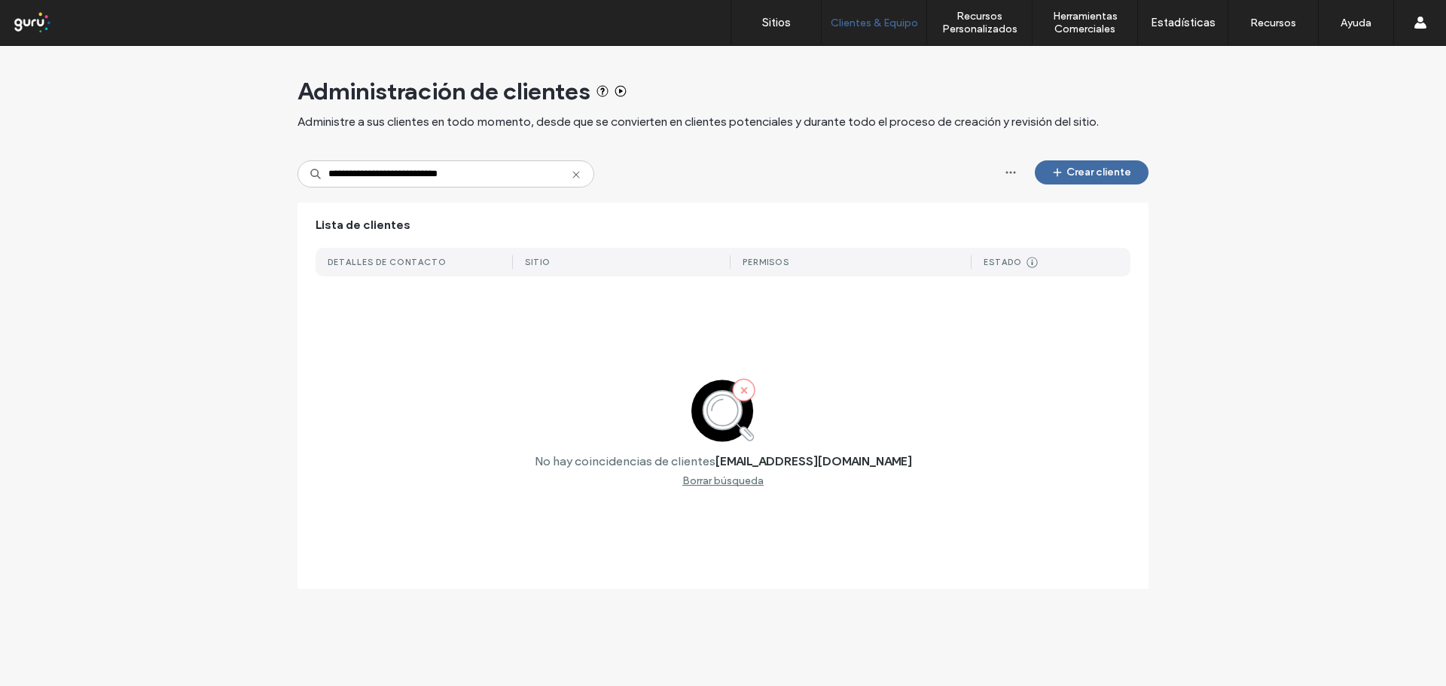  I want to click on label: Recursos, so click(1272, 23).